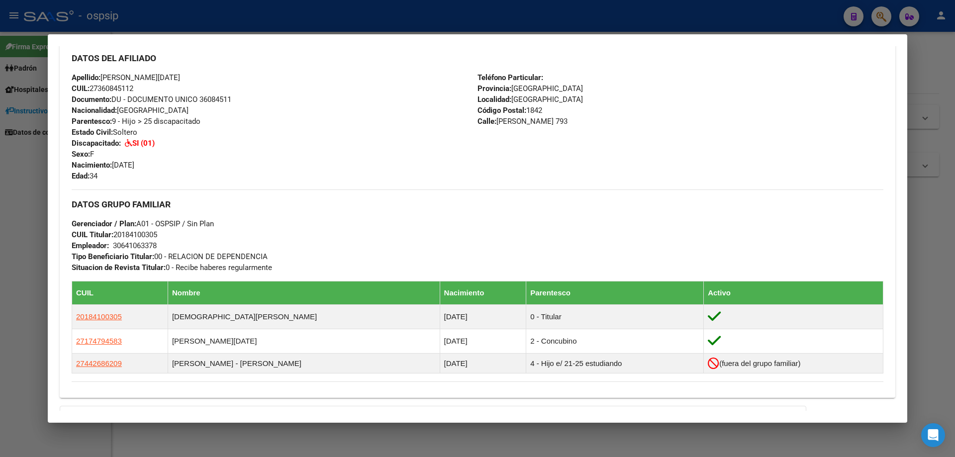 The width and height of the screenshot is (955, 457). I want to click on span: A01 - OSPSIP / Sin Plan, so click(143, 224).